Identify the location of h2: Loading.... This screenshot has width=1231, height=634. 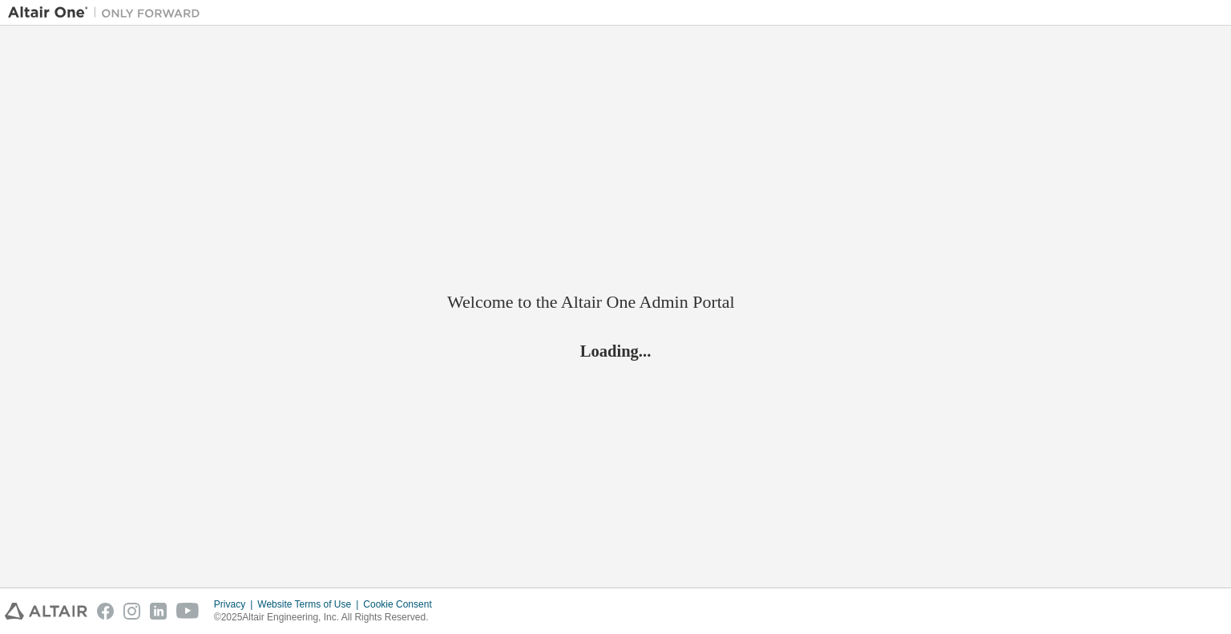
(615, 350).